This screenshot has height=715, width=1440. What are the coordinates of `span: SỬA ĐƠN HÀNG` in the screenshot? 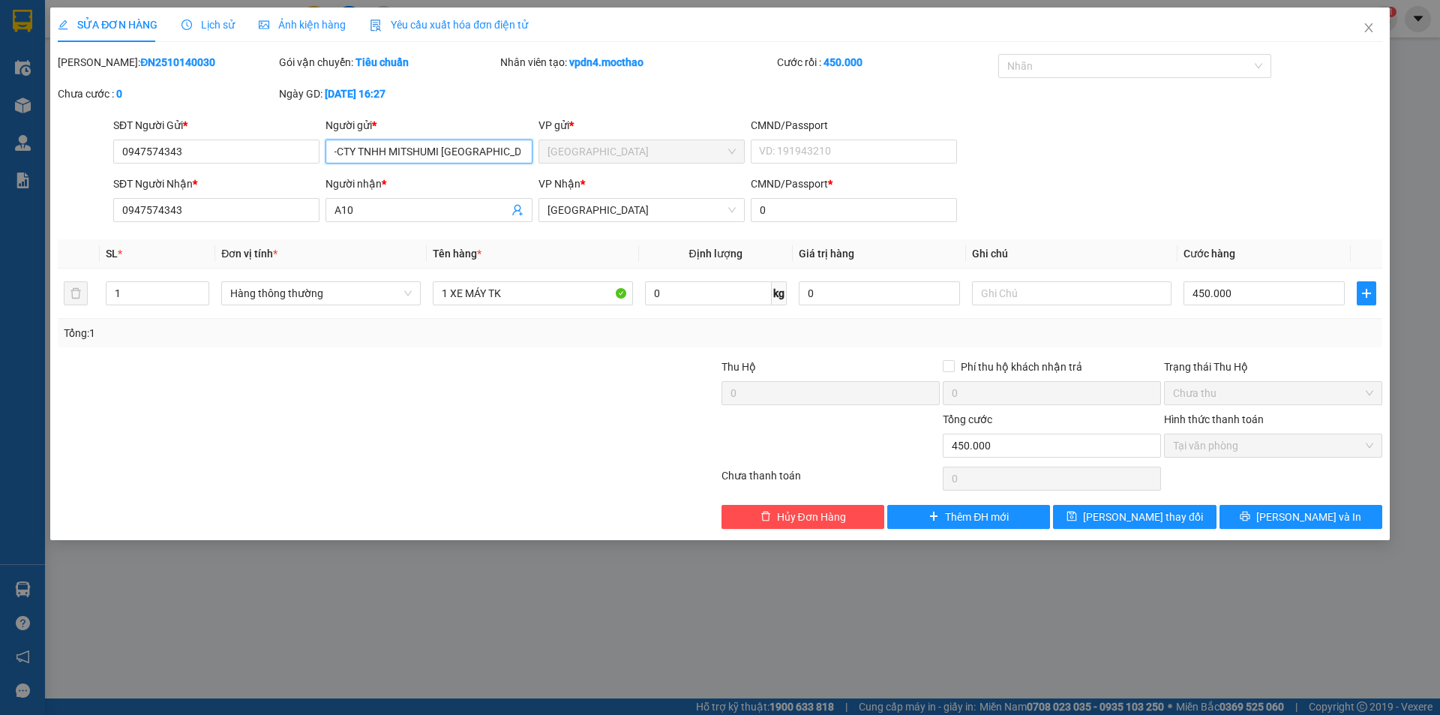 It's located at (107, 25).